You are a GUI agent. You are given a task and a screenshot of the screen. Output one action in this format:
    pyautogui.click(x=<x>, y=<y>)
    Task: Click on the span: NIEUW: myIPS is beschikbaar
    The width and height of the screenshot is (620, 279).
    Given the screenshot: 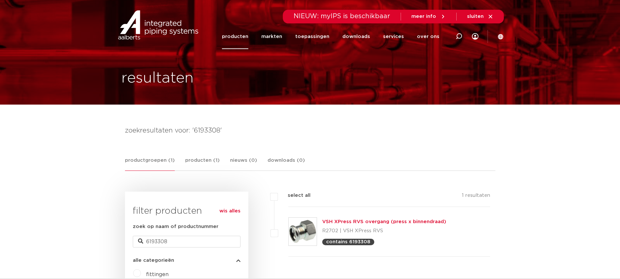 What is the action you would take?
    pyautogui.click(x=341, y=16)
    